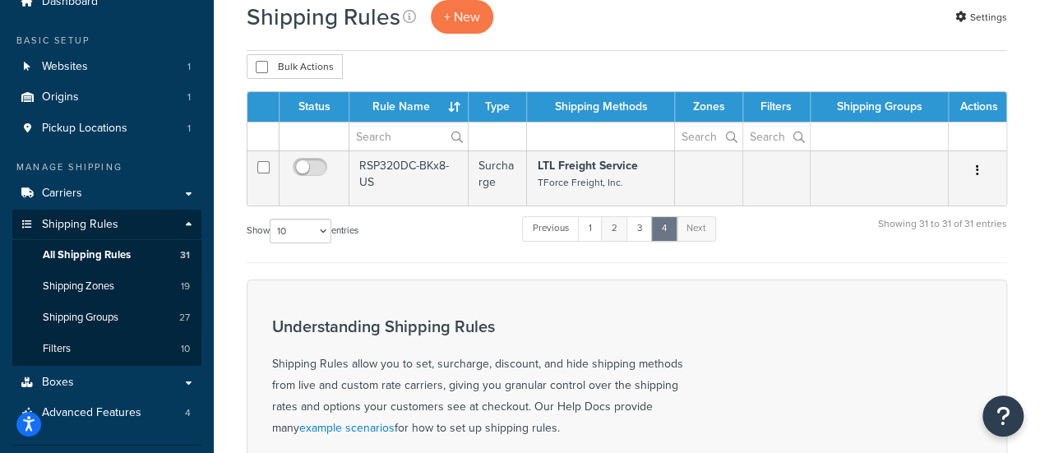 The width and height of the screenshot is (1040, 453). Describe the element at coordinates (590, 229) in the screenshot. I see `a: 1` at that location.